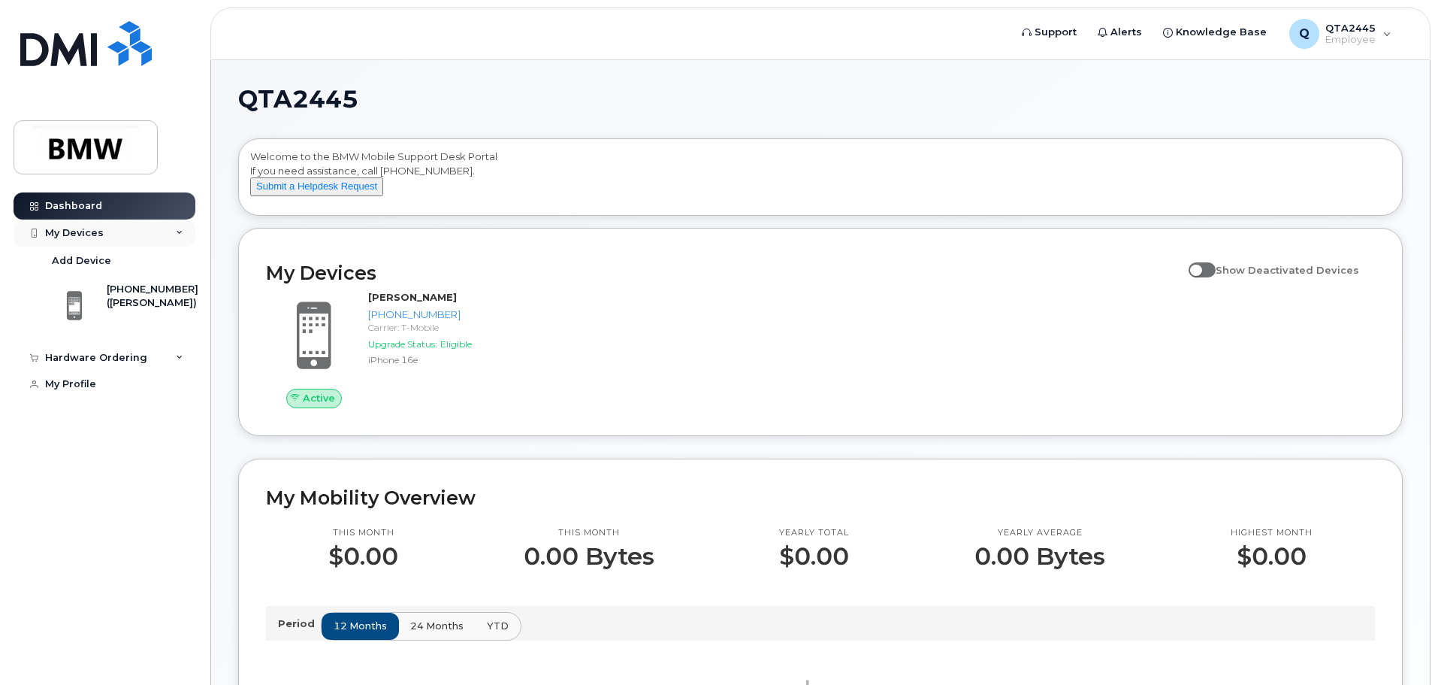 Image resolution: width=1438 pixels, height=685 pixels. What do you see at coordinates (1195, 262) in the screenshot?
I see `input: Show Deactivated Devices` at bounding box center [1195, 262].